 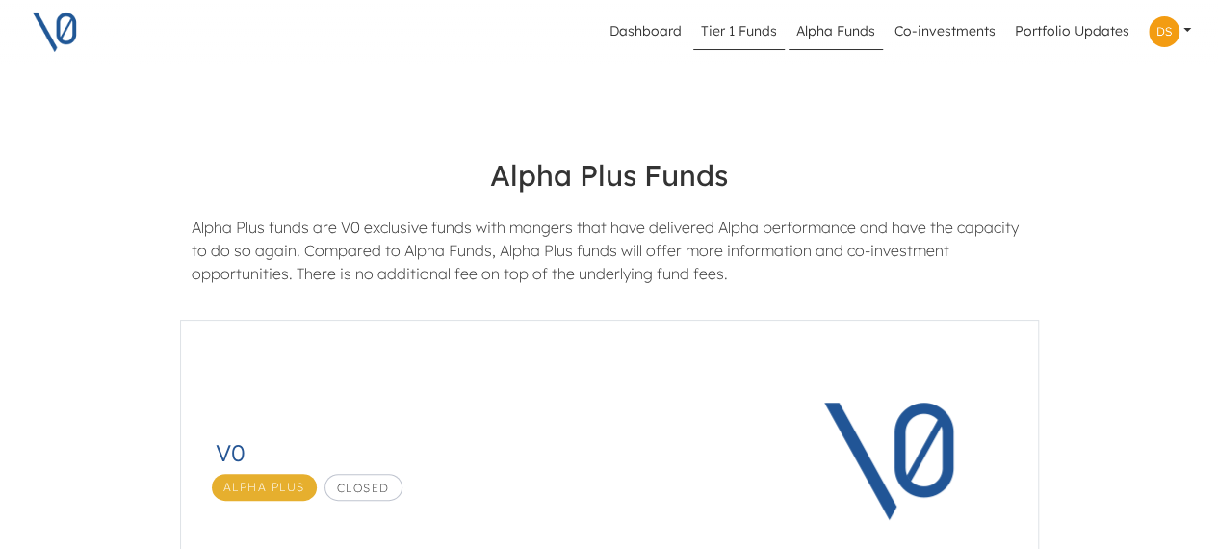 What do you see at coordinates (1164, 32) in the screenshot?
I see `img: Profile` at bounding box center [1164, 32].